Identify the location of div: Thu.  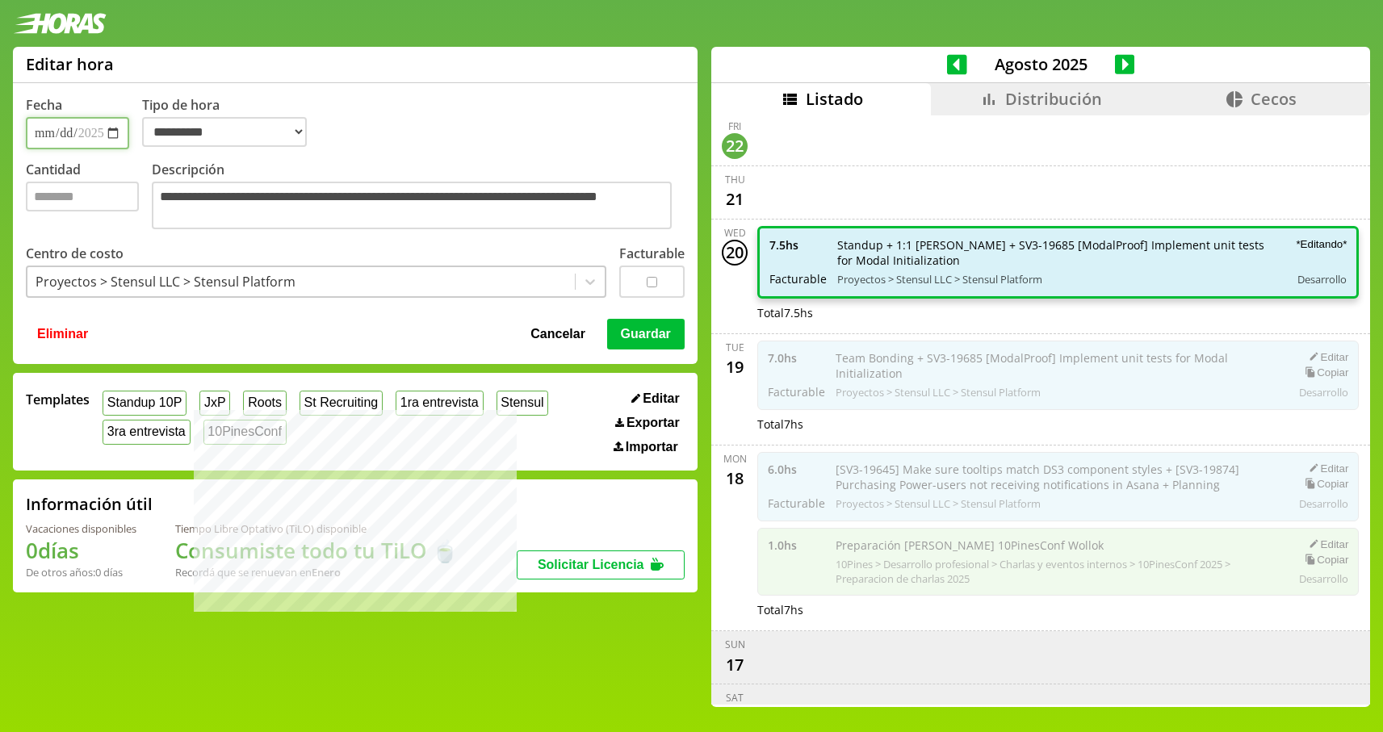
(734, 179).